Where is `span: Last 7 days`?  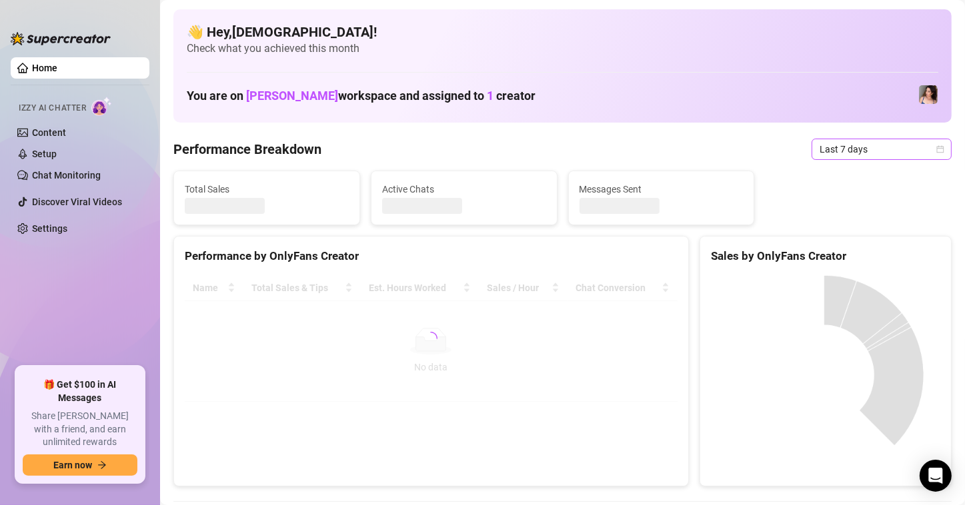 span: Last 7 days is located at coordinates (882, 149).